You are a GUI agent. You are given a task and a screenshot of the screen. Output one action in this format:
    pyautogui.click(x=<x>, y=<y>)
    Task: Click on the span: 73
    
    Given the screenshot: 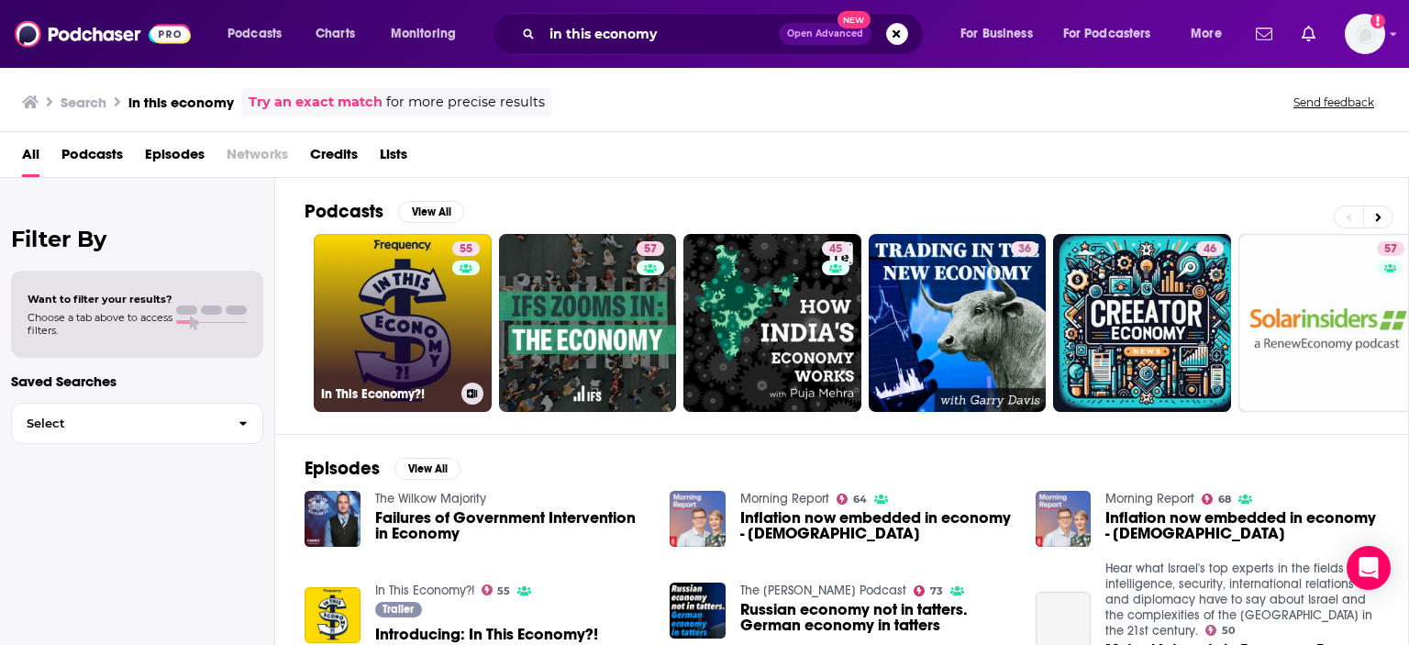 What is the action you would take?
    pyautogui.click(x=936, y=591)
    